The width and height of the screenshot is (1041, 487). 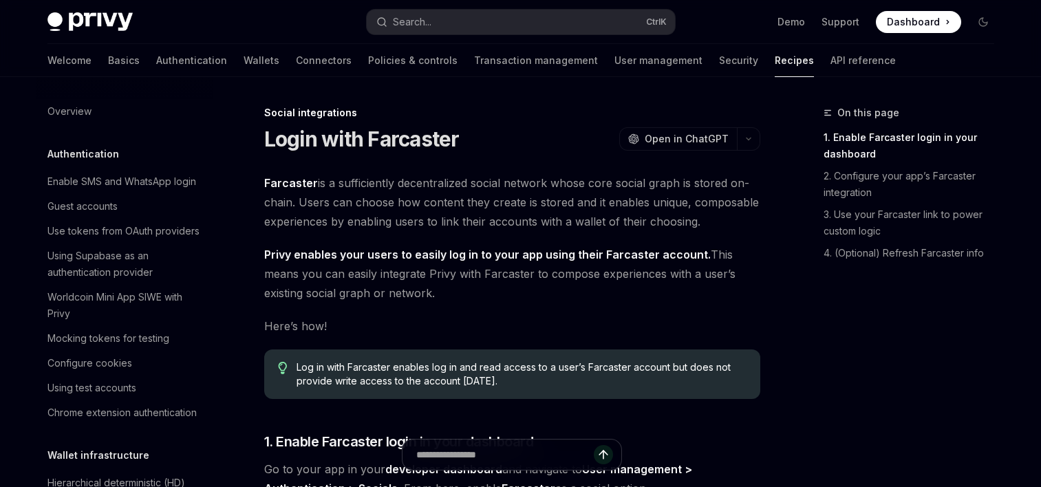 What do you see at coordinates (125, 182) in the screenshot?
I see `a: Enable SMS and WhatsApp login` at bounding box center [125, 182].